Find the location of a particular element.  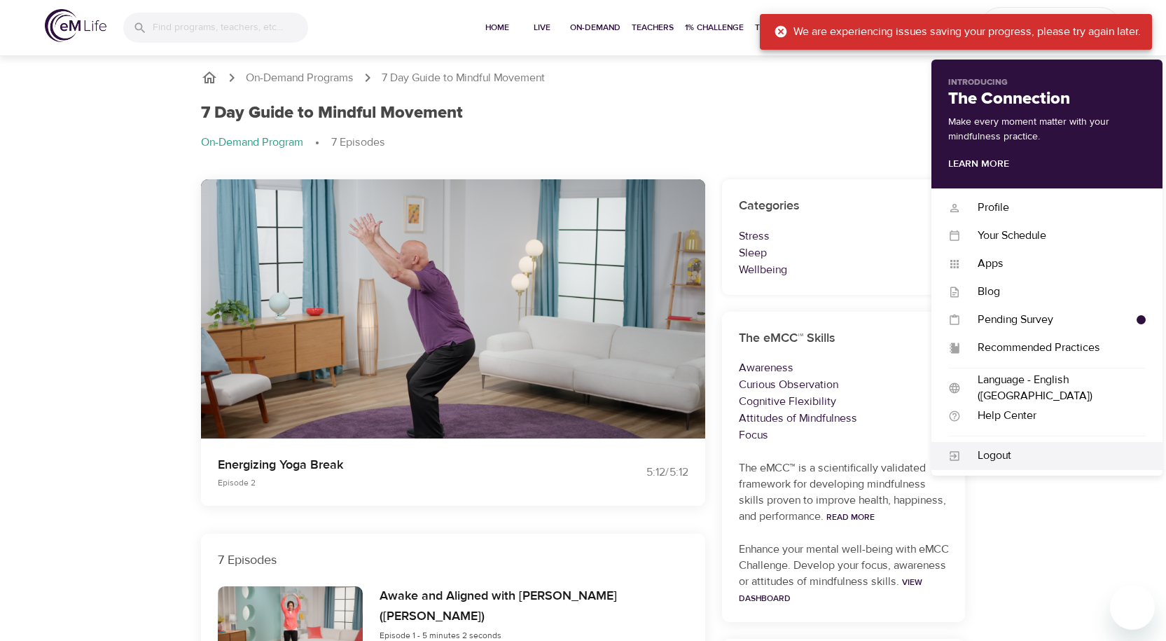

a: Learn More is located at coordinates (979, 164).